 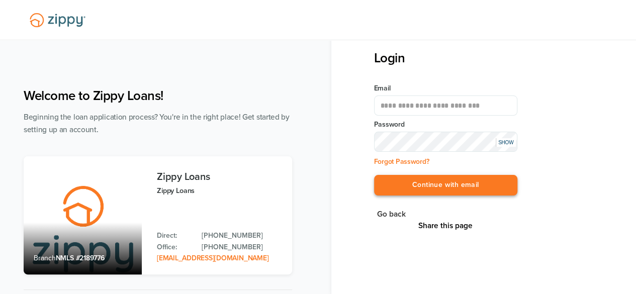 What do you see at coordinates (391, 214) in the screenshot?
I see `button: Go back` at bounding box center [391, 214].